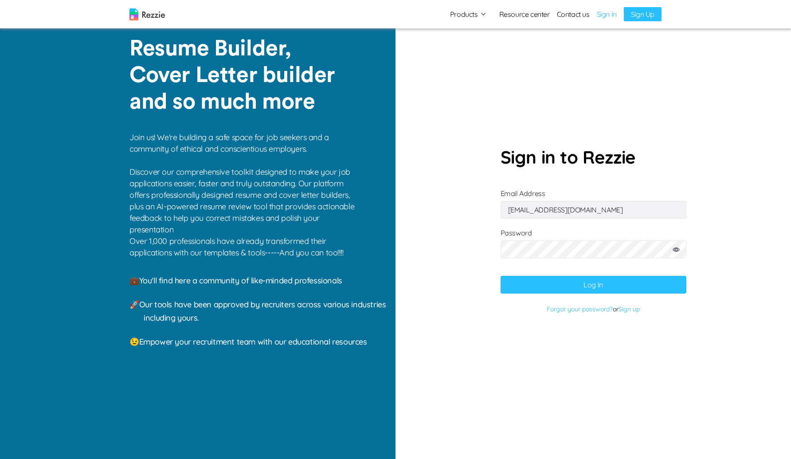  What do you see at coordinates (606, 14) in the screenshot?
I see `a: Sign In` at bounding box center [606, 14].